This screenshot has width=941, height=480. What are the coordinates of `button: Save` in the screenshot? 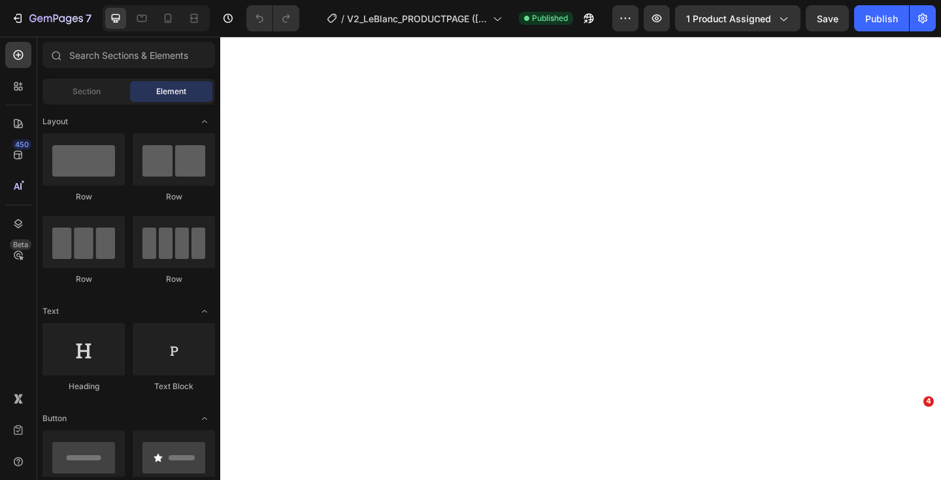 It's located at (827, 18).